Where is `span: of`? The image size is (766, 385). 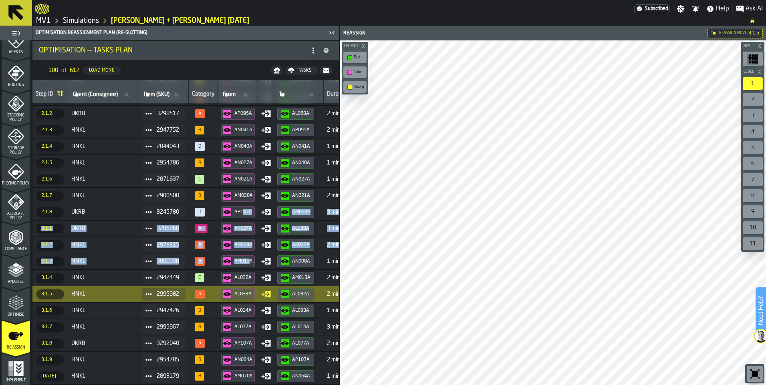 span: of is located at coordinates (64, 71).